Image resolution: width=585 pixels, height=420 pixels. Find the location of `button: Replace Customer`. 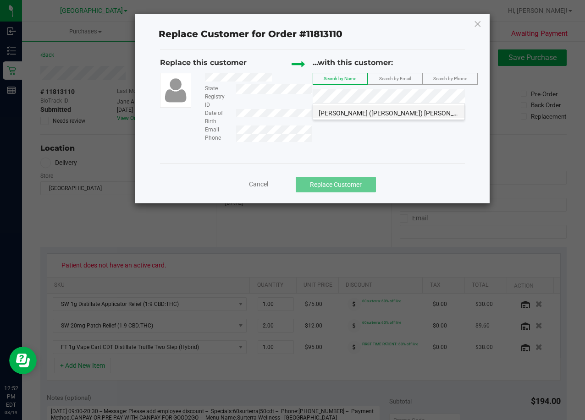

button: Replace Customer is located at coordinates (336, 185).